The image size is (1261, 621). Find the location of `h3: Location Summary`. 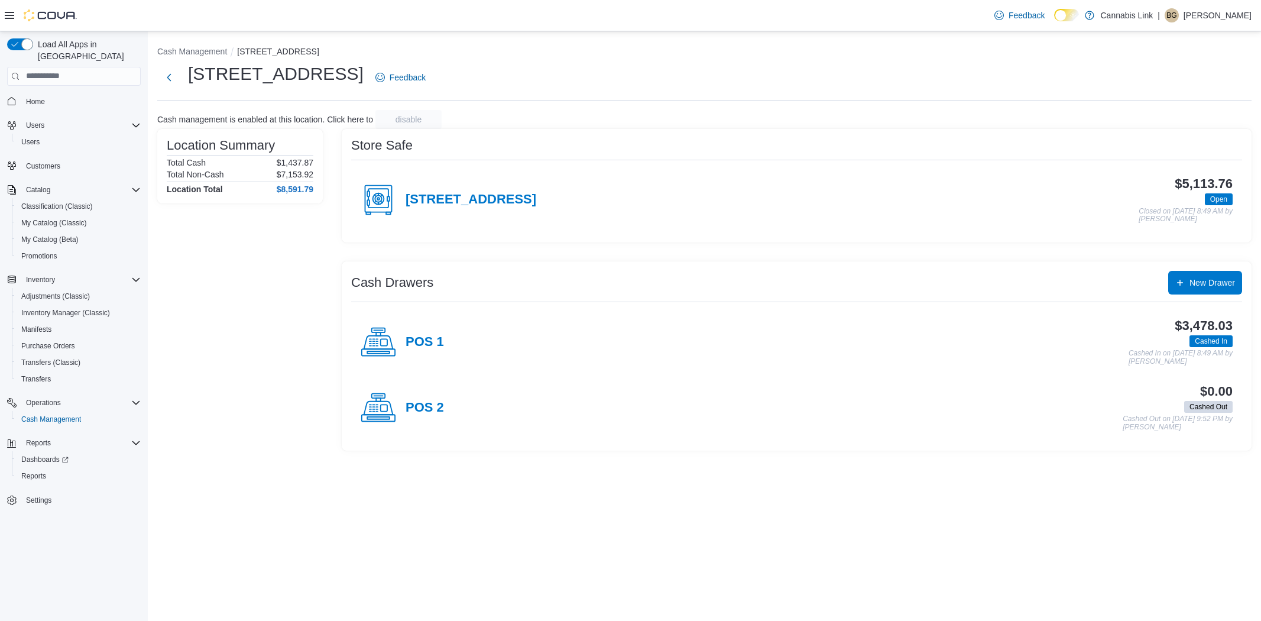

h3: Location Summary is located at coordinates (220, 145).